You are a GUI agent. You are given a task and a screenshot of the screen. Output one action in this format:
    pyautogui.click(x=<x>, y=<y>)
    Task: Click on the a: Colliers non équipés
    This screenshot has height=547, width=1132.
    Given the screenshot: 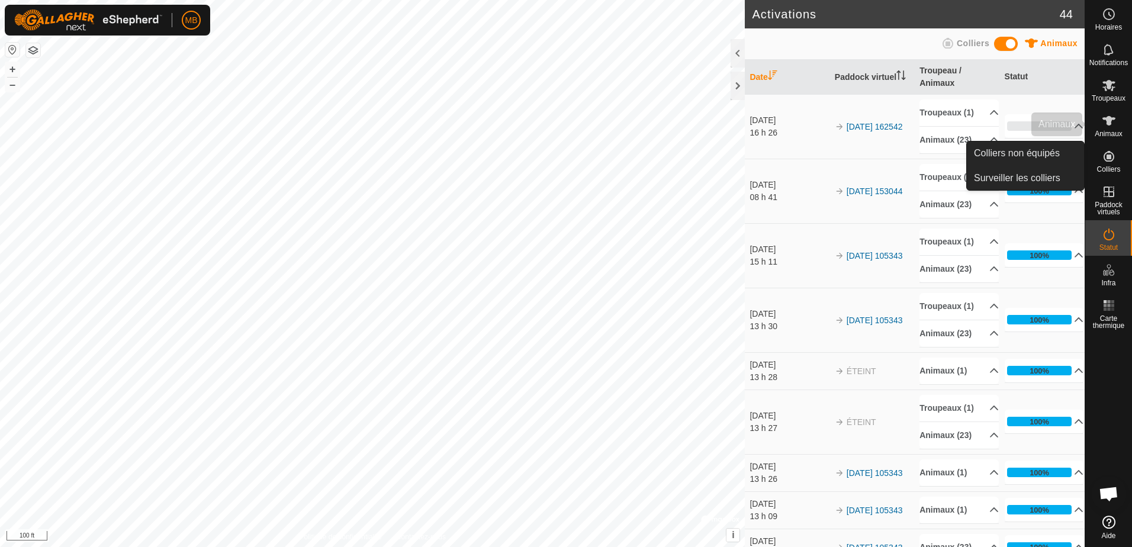 What is the action you would take?
    pyautogui.click(x=1025, y=153)
    